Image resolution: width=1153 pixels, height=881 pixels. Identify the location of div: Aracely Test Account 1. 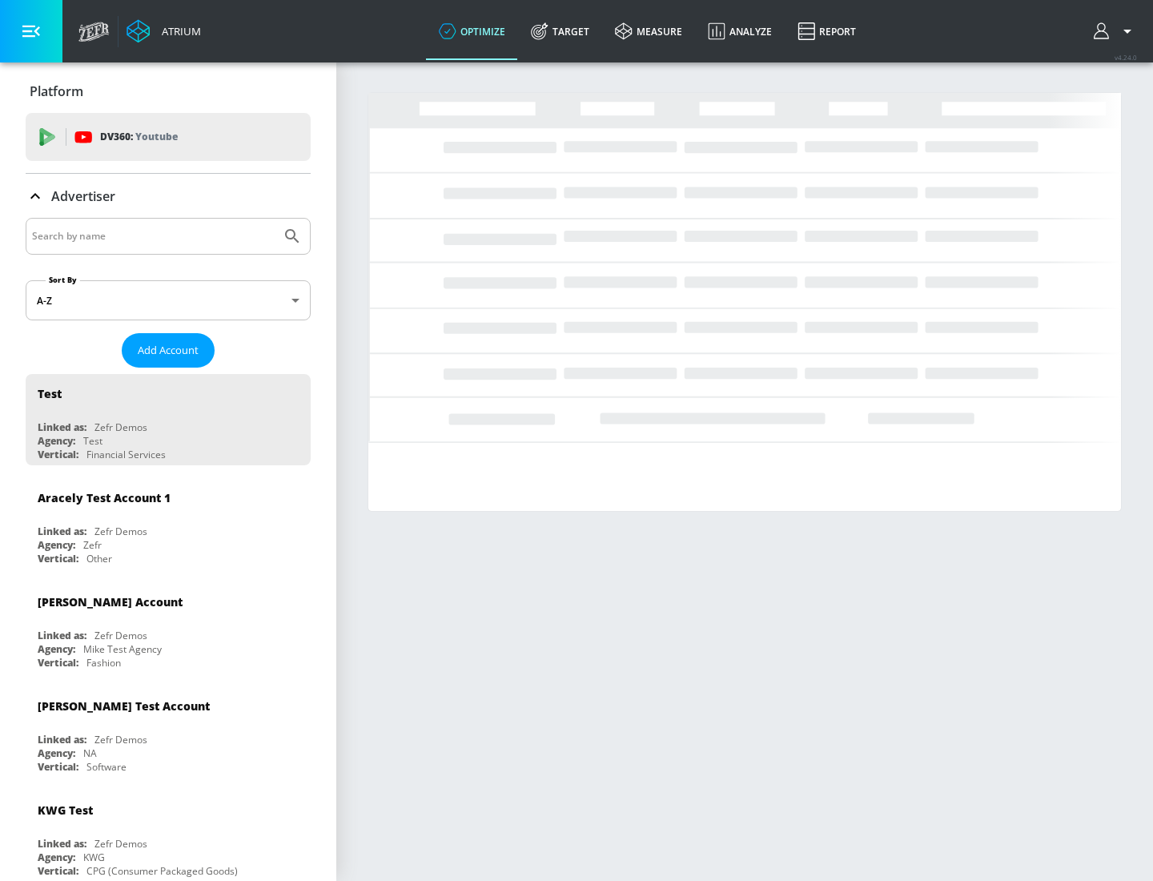
(104, 497).